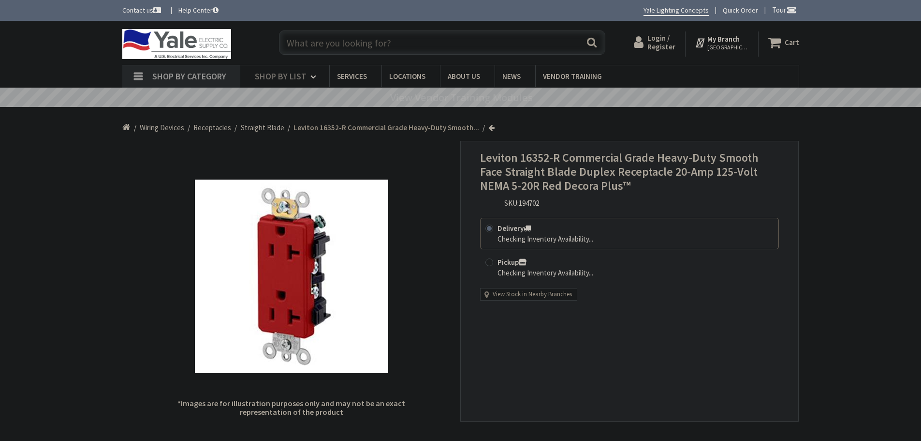 Image resolution: width=921 pixels, height=441 pixels. Describe the element at coordinates (162, 127) in the screenshot. I see `span: Wiring Devices` at that location.